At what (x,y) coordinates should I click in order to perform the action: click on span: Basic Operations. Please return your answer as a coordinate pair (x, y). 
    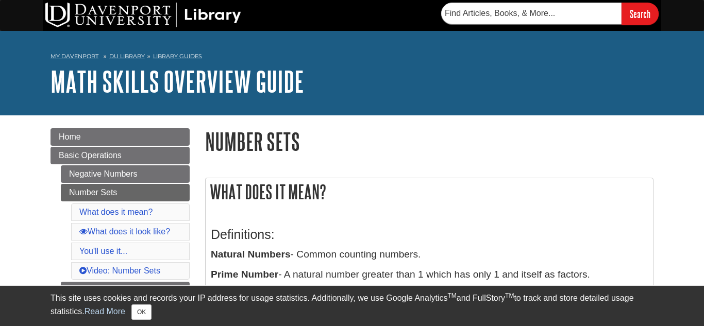
    Looking at the image, I should click on (90, 155).